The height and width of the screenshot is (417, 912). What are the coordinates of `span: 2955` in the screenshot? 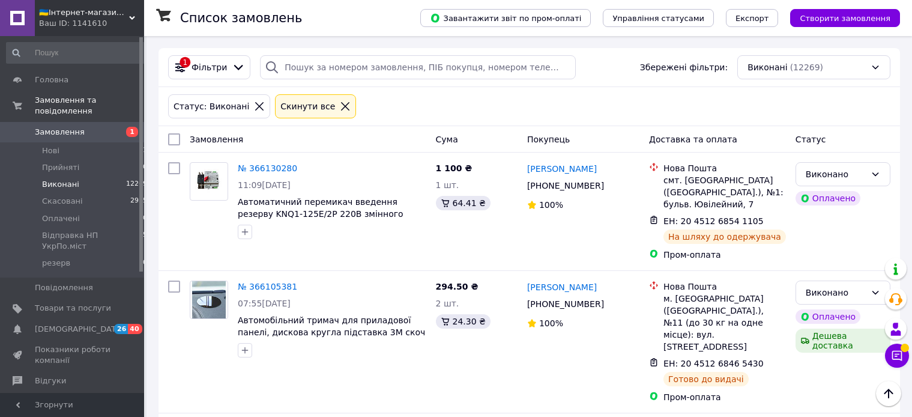 It's located at (139, 201).